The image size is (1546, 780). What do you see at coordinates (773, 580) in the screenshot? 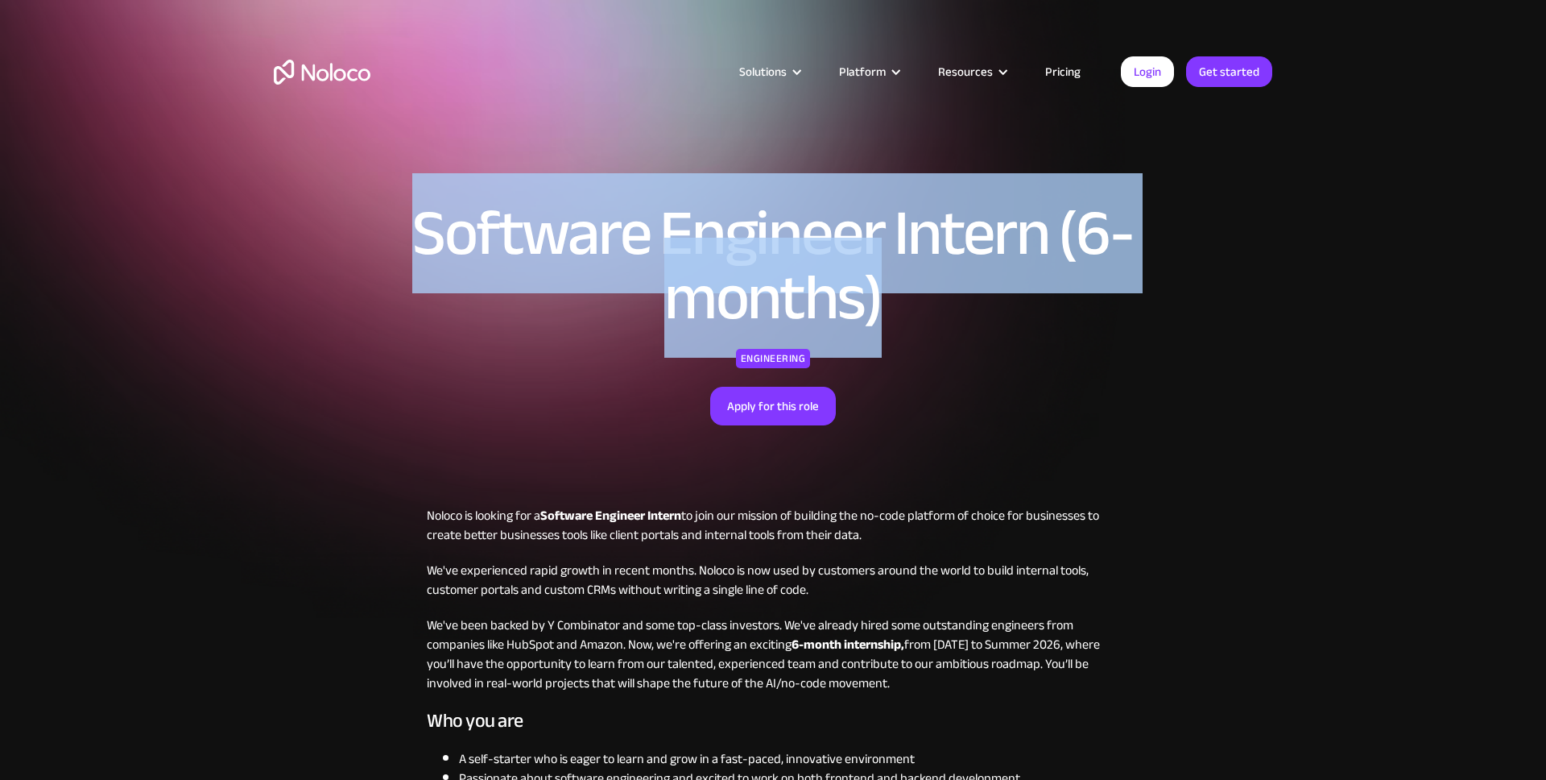
I see `p: We've experienced rapid growth in recent months. Noloco is now used by customers around the world...` at bounding box center [773, 580].